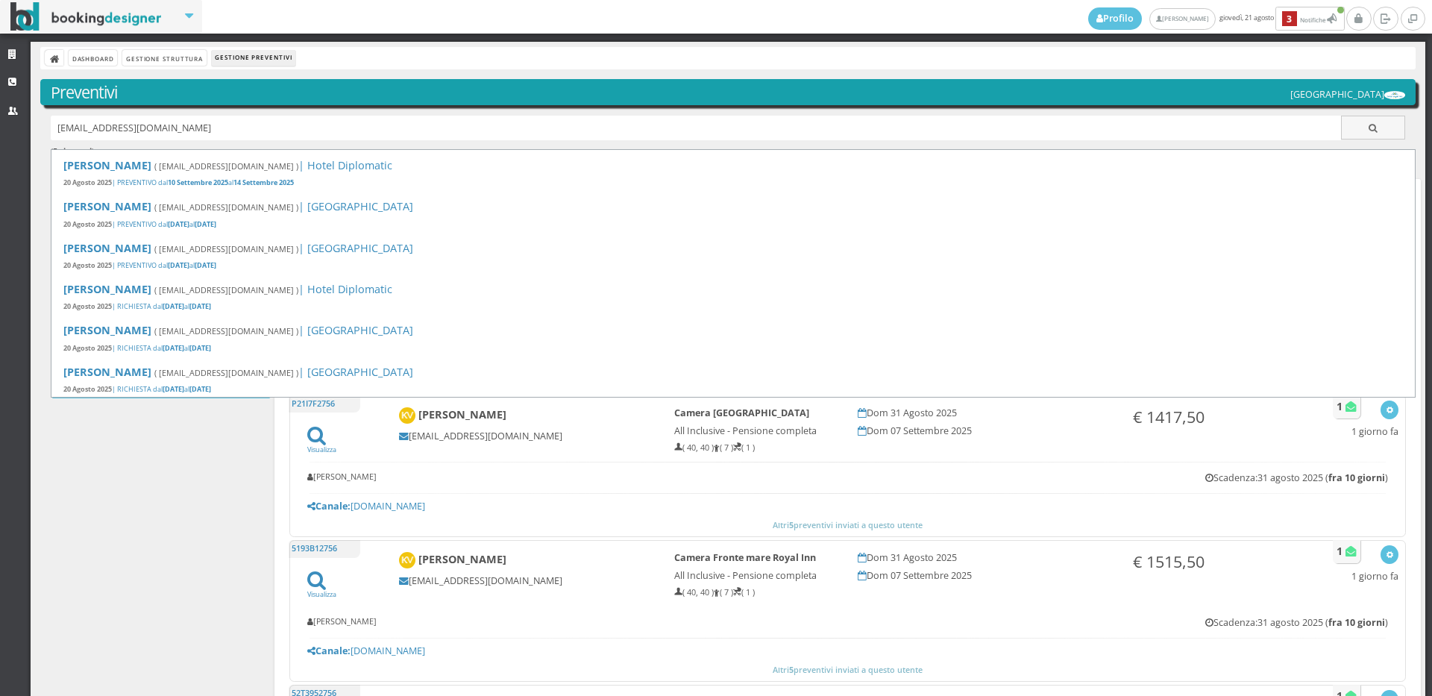 Image resolution: width=1432 pixels, height=696 pixels. What do you see at coordinates (324, 403) in the screenshot?
I see `h5: P21I7F2756` at bounding box center [324, 403].